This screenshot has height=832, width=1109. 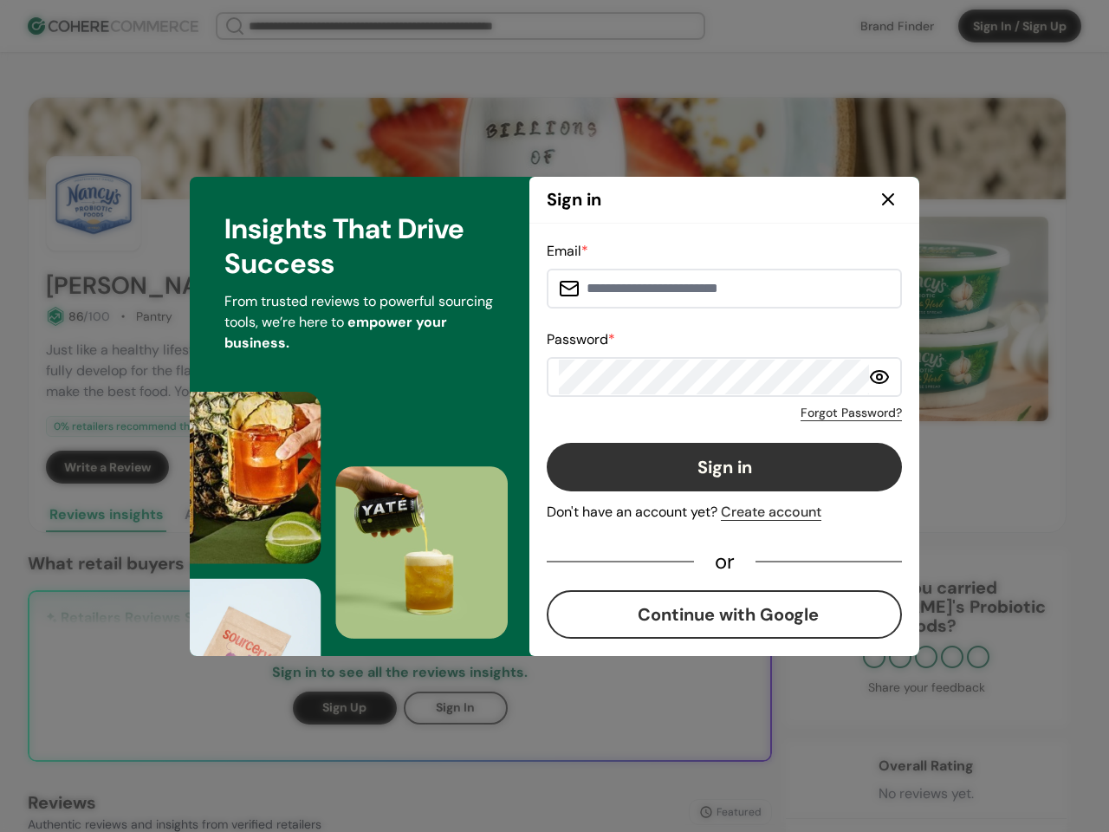 I want to click on a: Forgot Password?, so click(x=851, y=412).